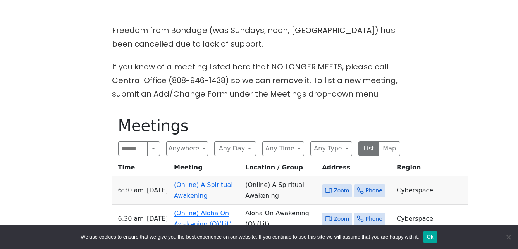 This screenshot has height=249, width=518. Describe the element at coordinates (431, 169) in the screenshot. I see `th: Region` at that location.